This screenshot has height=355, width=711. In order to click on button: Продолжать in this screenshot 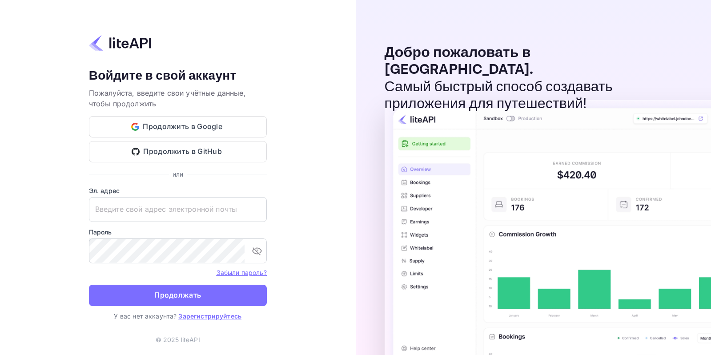, I will do `click(178, 295)`.